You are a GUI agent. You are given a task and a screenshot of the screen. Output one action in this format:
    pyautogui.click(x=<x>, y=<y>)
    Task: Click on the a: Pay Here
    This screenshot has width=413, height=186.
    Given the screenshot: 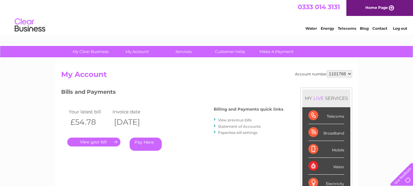 What is the action you would take?
    pyautogui.click(x=146, y=144)
    